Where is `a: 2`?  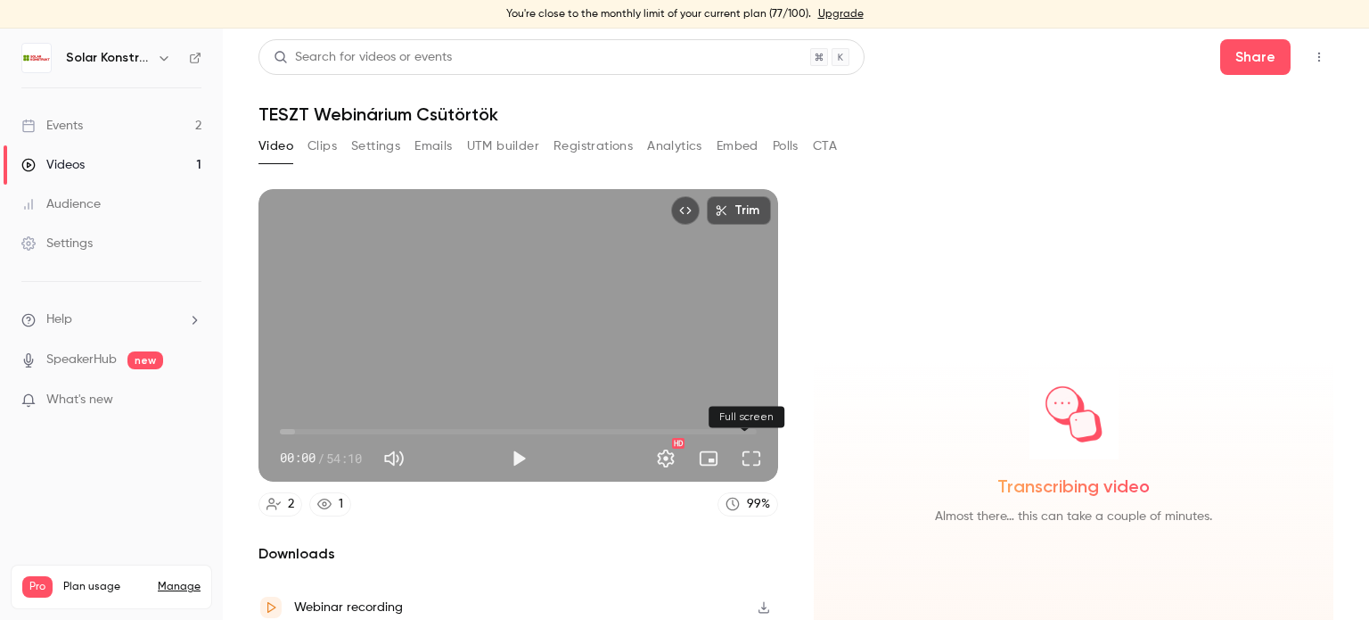
a: 2 is located at coordinates (280, 504).